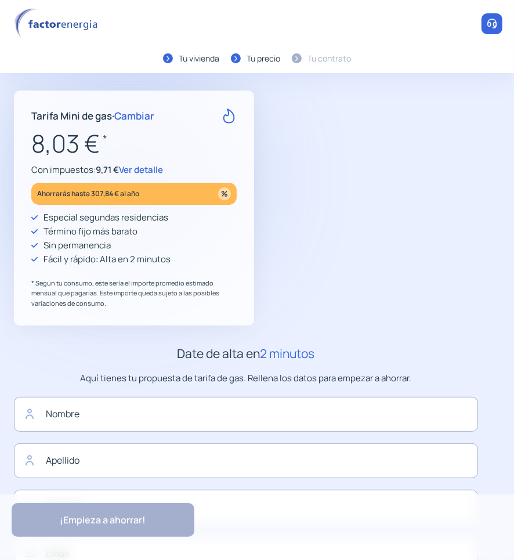 This screenshot has width=514, height=560. I want to click on p: Sin permanencia, so click(77, 245).